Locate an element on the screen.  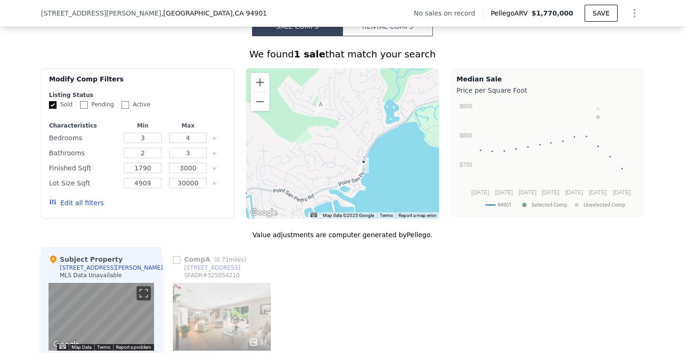
label: Active is located at coordinates (136, 105).